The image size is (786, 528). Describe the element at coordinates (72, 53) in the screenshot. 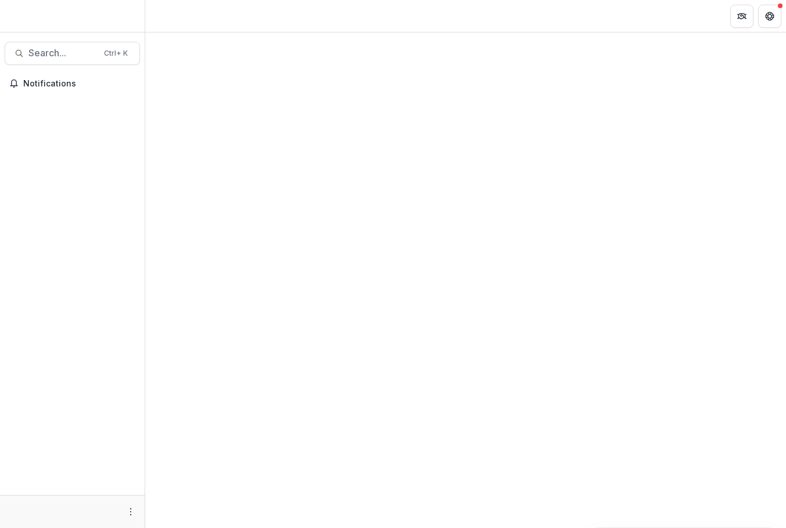

I see `button: Search...` at that location.